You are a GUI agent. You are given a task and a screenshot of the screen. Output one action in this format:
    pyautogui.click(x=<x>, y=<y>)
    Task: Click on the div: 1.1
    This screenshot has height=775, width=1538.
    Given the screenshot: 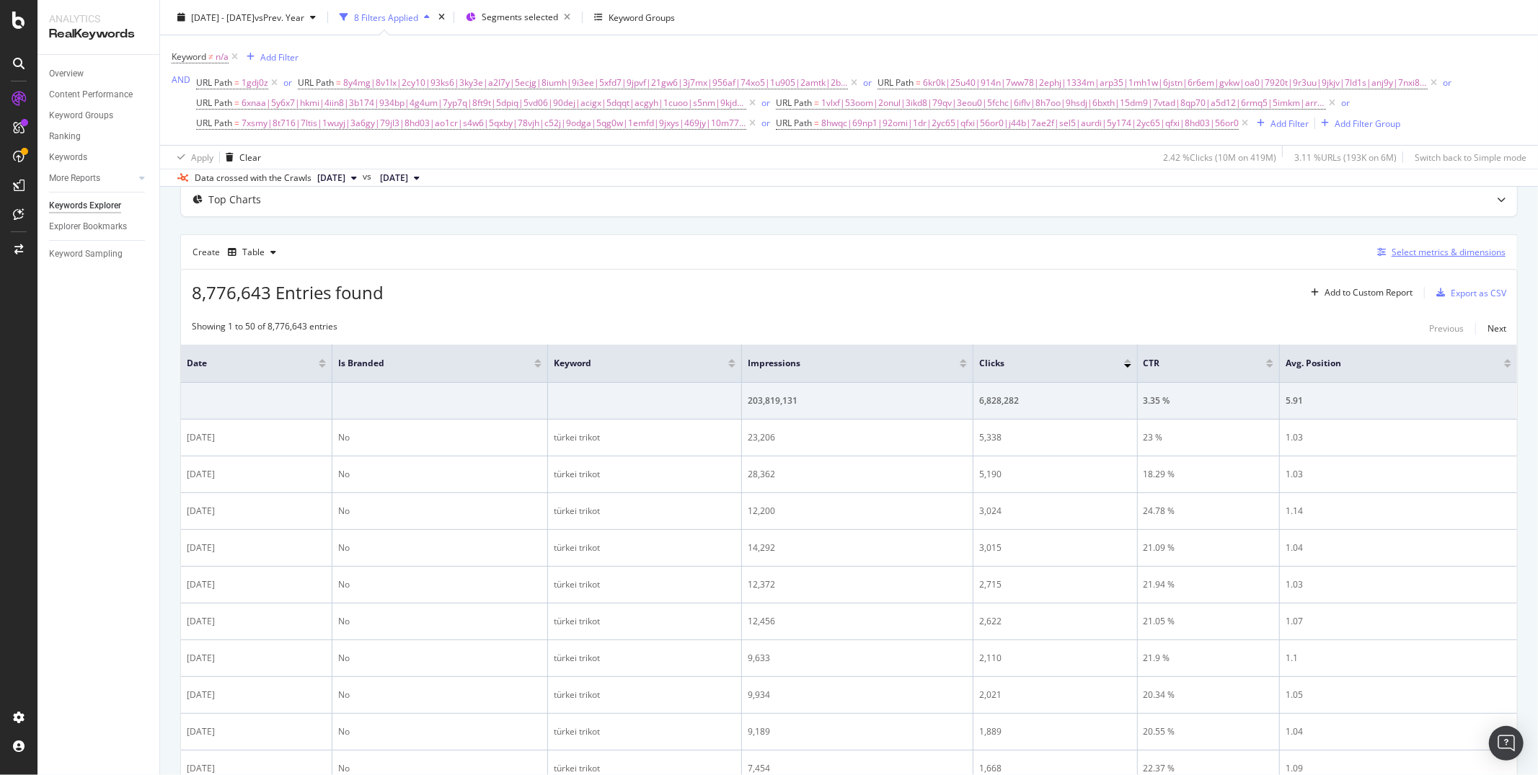 What is the action you would take?
    pyautogui.click(x=1399, y=659)
    